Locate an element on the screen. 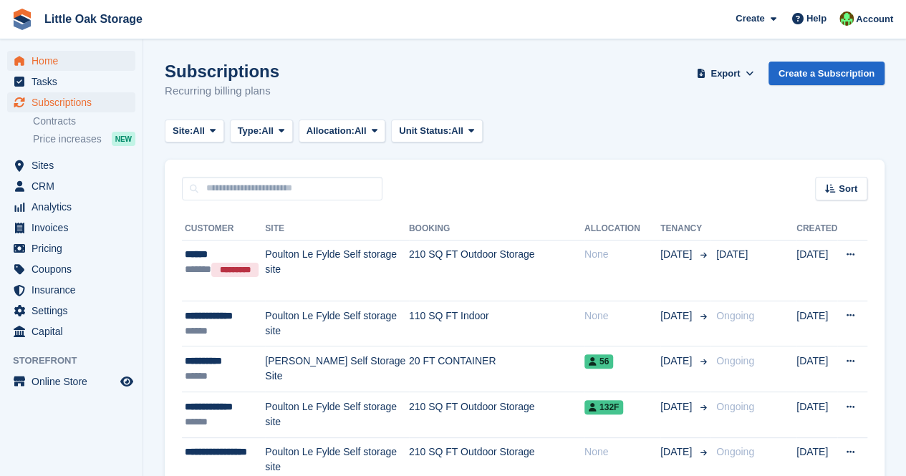 This screenshot has height=476, width=906. span: Price increases is located at coordinates (67, 139).